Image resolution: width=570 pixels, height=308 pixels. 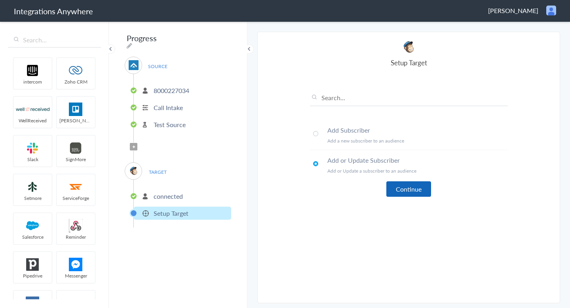 I want to click on img: user.png, so click(x=551, y=10).